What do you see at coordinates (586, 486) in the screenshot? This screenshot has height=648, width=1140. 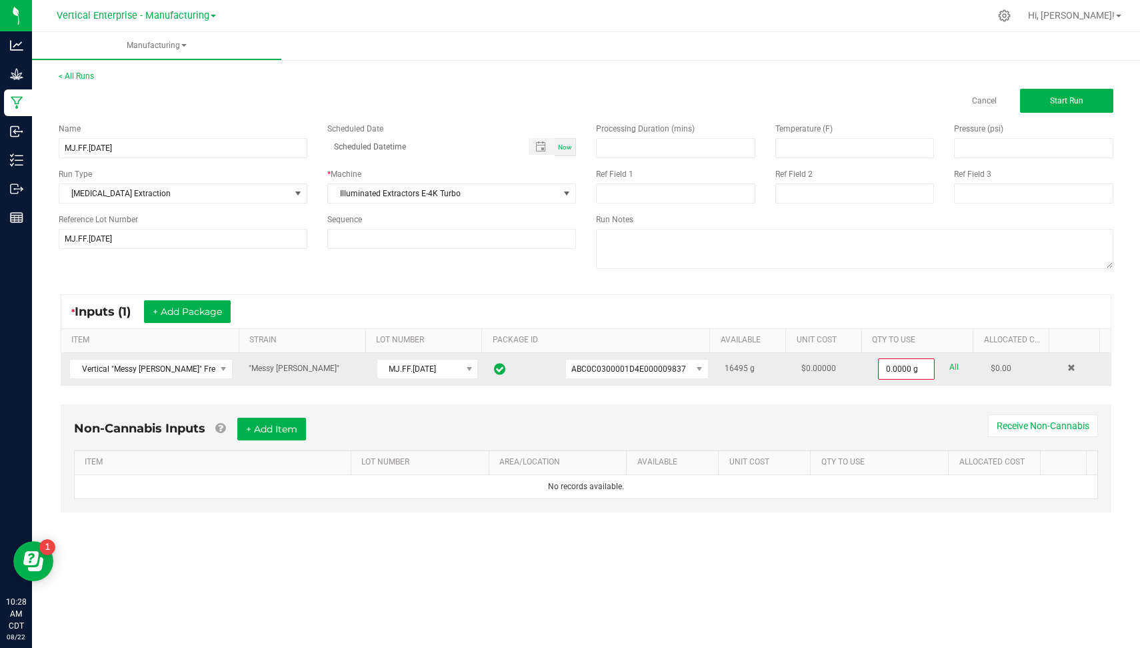 I see `td: No records available.` at bounding box center [586, 486].